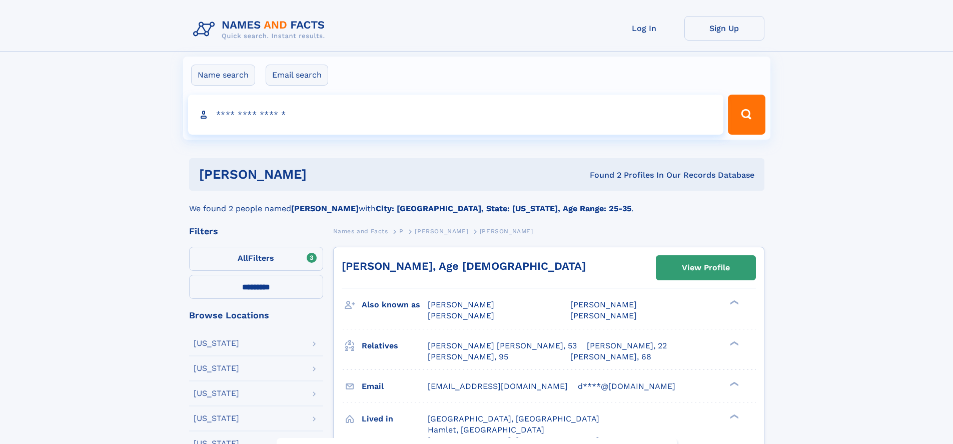 This screenshot has width=953, height=444. I want to click on a: Sign Up, so click(725, 28).